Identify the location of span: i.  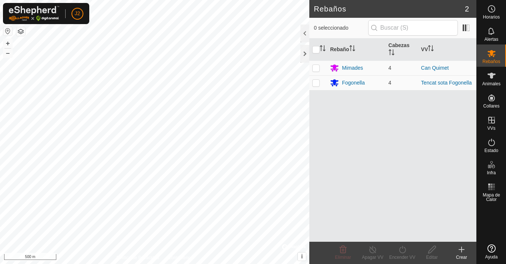
(302, 256).